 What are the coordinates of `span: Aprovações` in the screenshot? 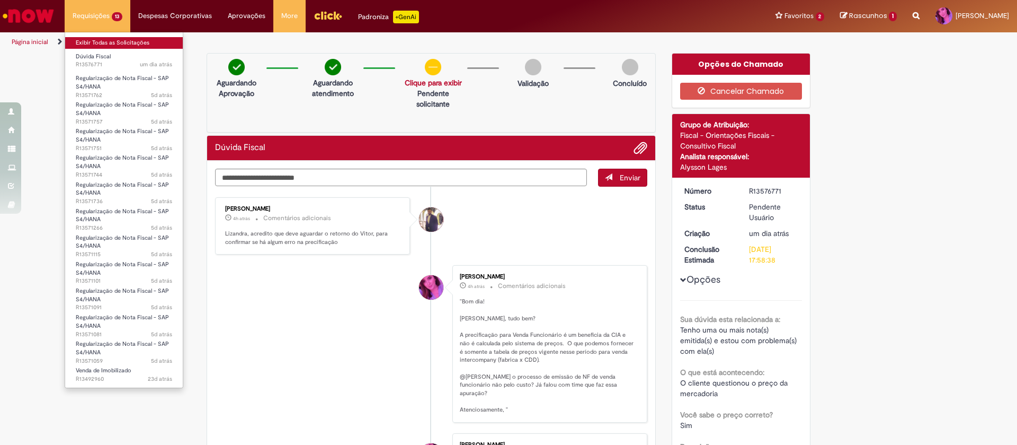 It's located at (246, 16).